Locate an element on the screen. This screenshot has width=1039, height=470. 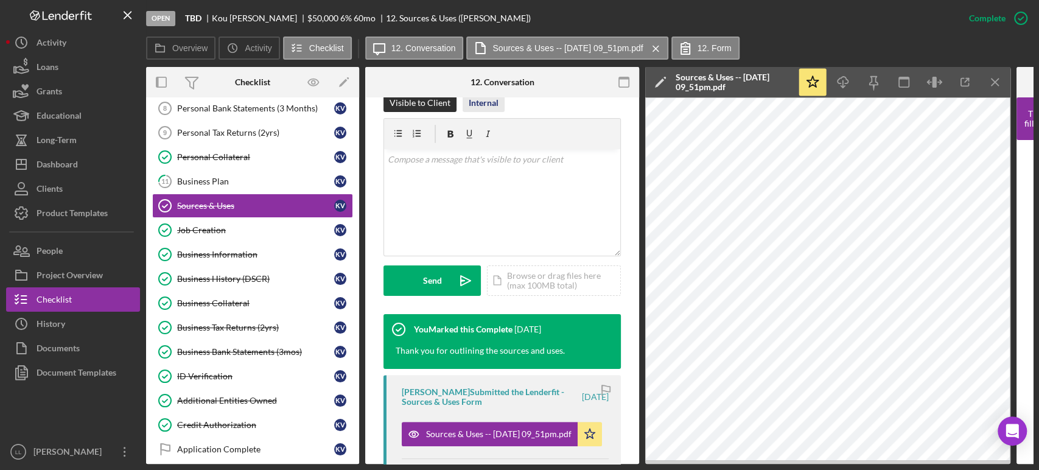
button: Internal is located at coordinates (483, 103).